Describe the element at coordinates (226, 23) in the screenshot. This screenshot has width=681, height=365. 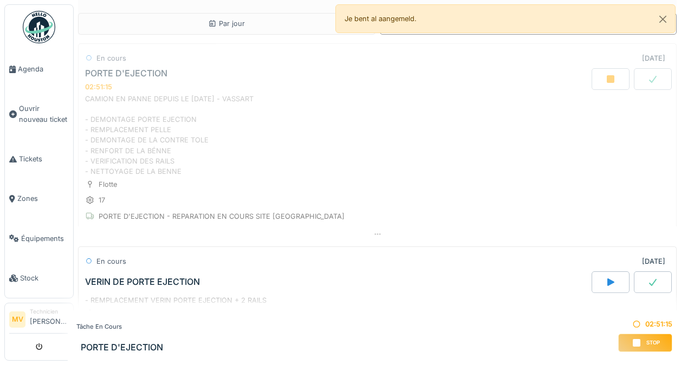
I see `div: Par jour` at that location.